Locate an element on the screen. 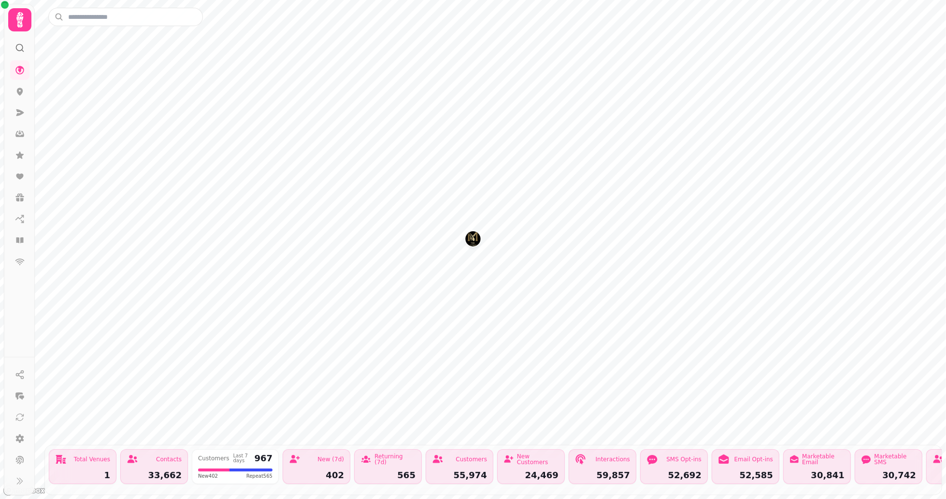 Image resolution: width=946 pixels, height=499 pixels. a: Mapbox logo is located at coordinates (24, 490).